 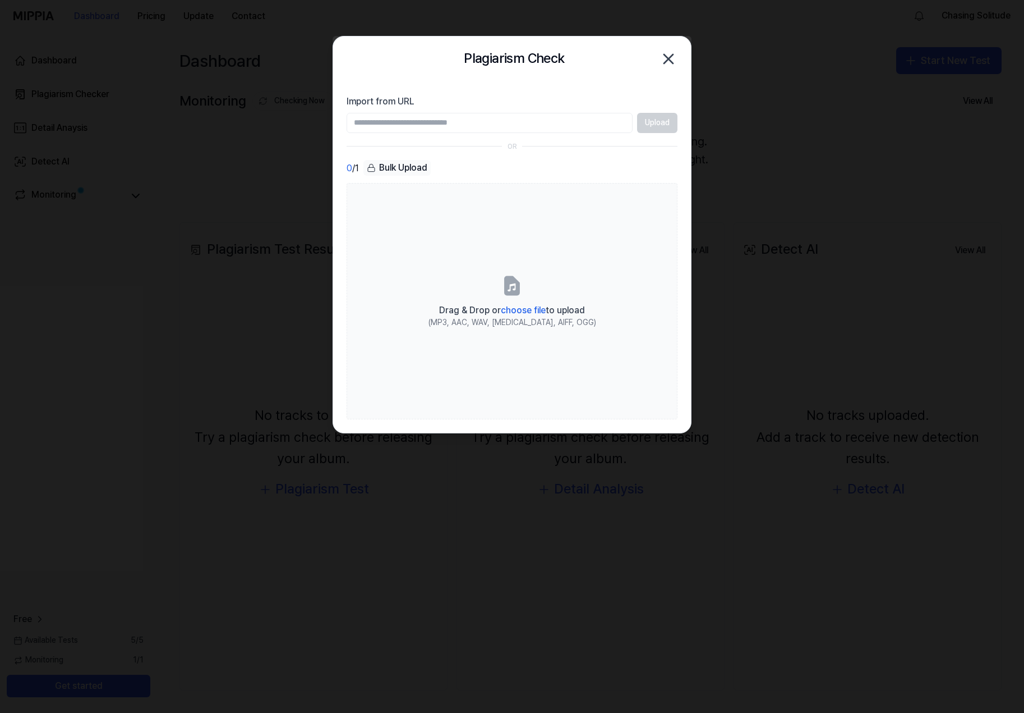 I want to click on div: / 1, so click(x=353, y=168).